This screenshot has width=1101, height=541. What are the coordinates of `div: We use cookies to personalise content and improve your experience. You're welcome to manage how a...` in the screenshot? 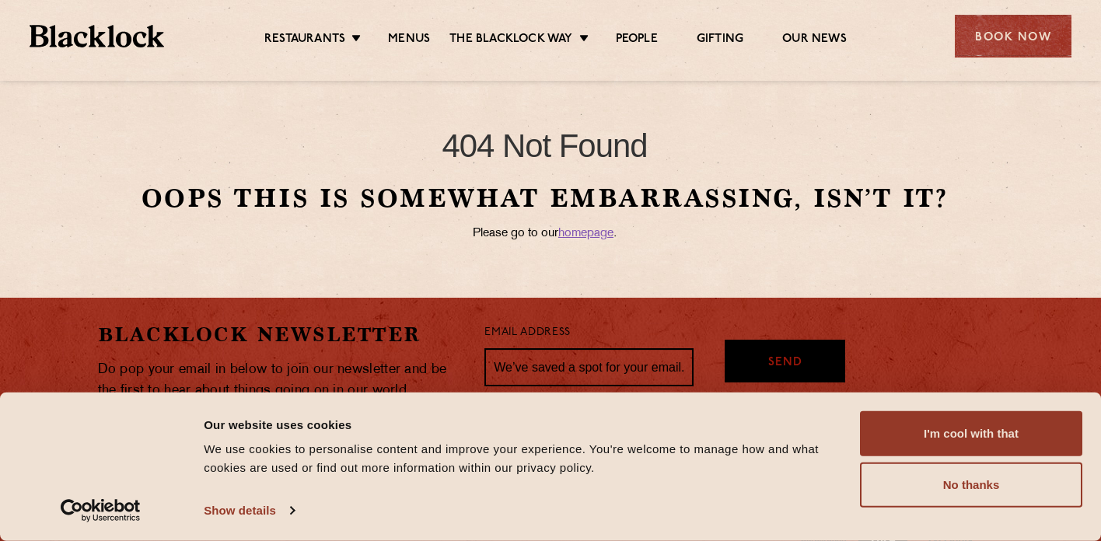 It's located at (522, 459).